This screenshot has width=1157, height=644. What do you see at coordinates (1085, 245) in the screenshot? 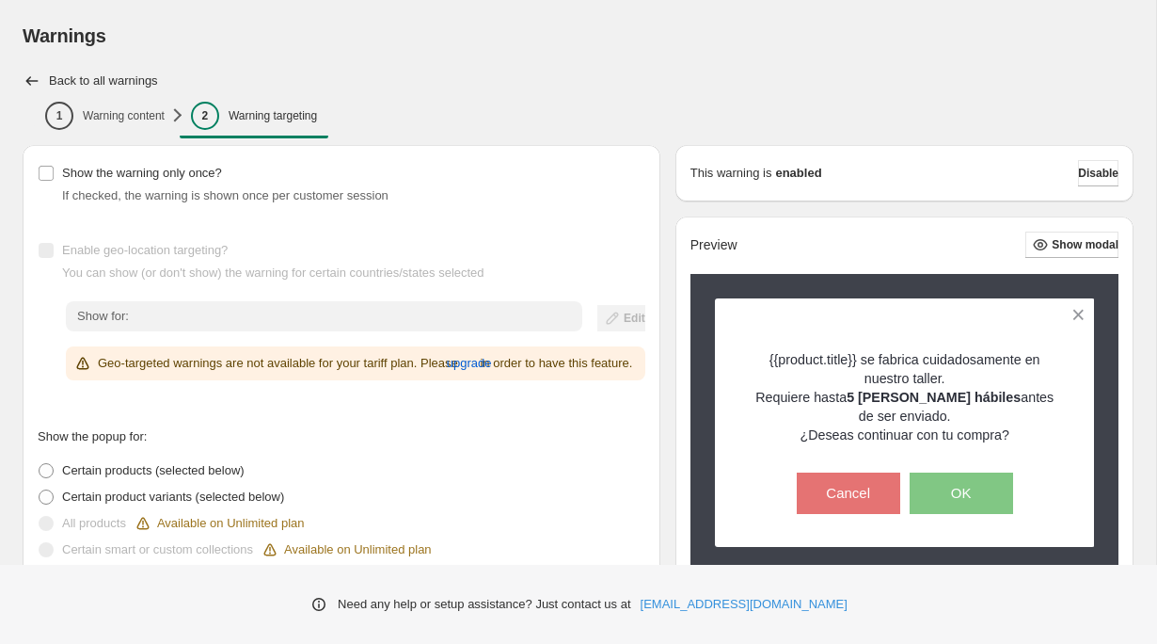
I see `span: Show modal` at bounding box center [1085, 245].